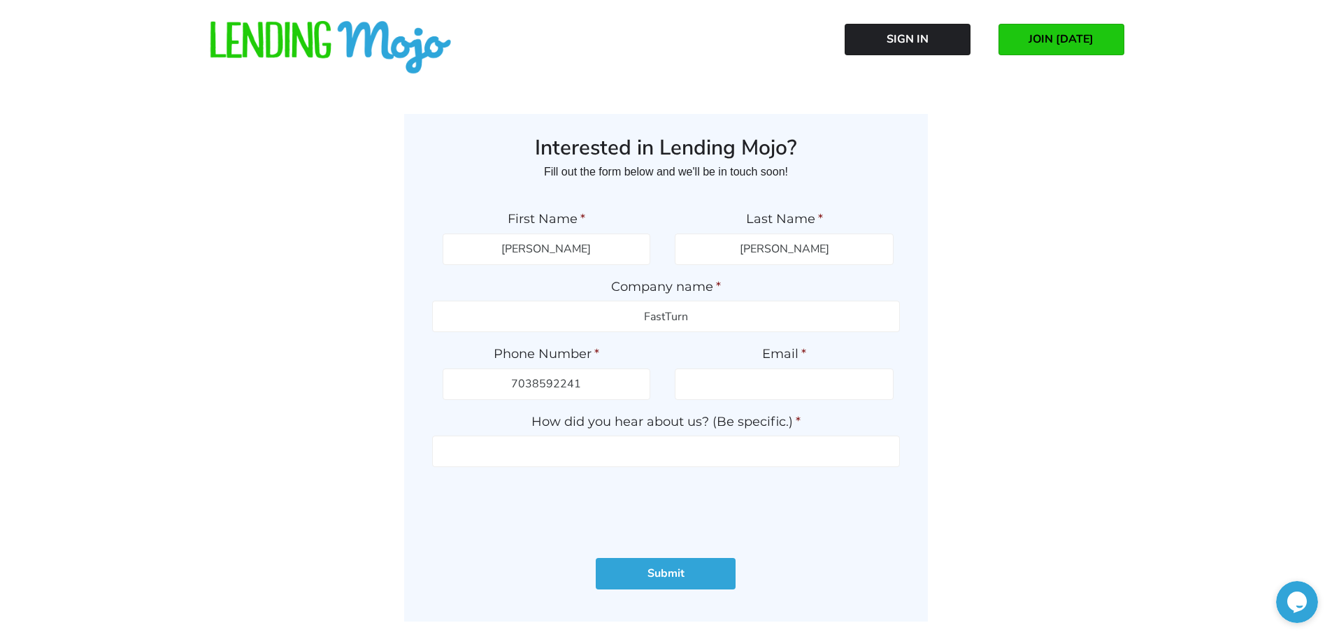 This screenshot has height=637, width=1332. I want to click on label: How did you hear about us? (Be specific.), so click(666, 422).